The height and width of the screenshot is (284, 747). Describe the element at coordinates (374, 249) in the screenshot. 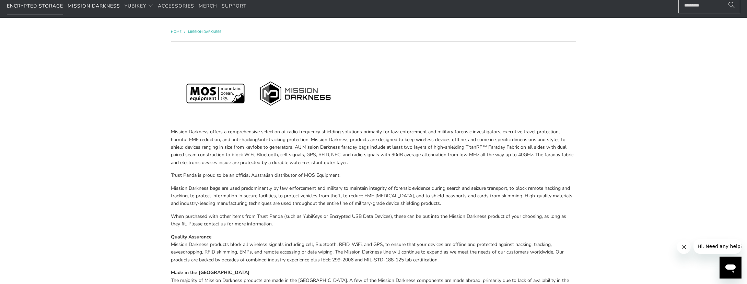

I see `p: Mission Darkness products block all wireless signals including cell, Bluetooth, RFID, WiFi, and G...` at that location.